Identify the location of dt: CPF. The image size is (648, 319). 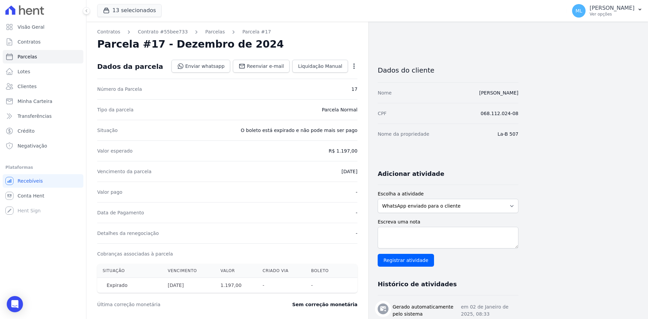
(382, 113).